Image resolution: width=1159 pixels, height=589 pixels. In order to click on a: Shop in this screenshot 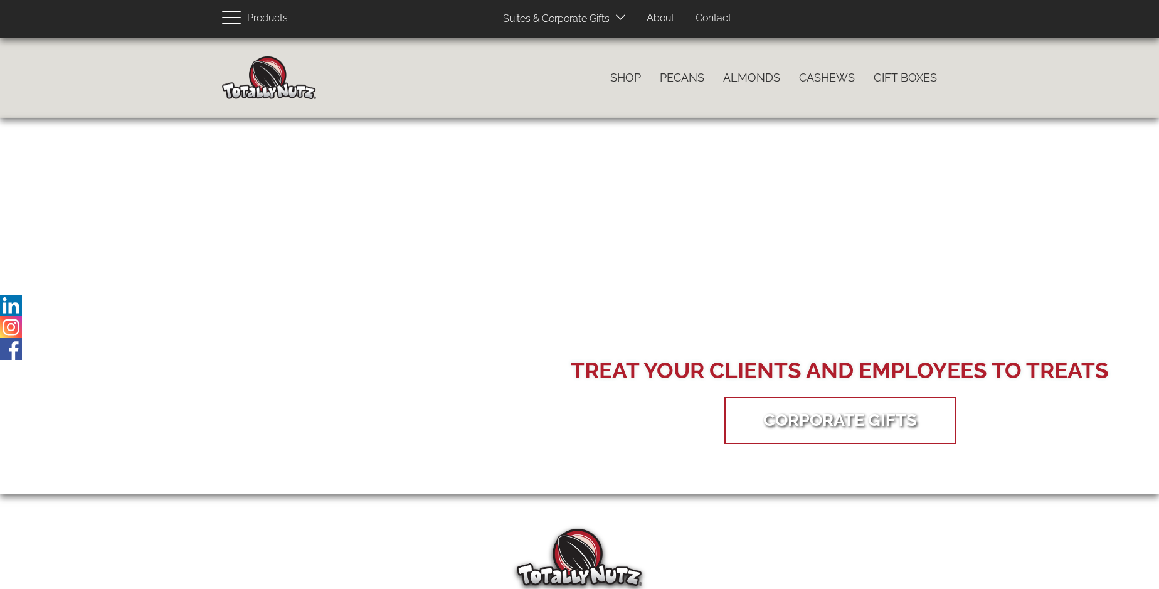, I will do `click(625, 78)`.